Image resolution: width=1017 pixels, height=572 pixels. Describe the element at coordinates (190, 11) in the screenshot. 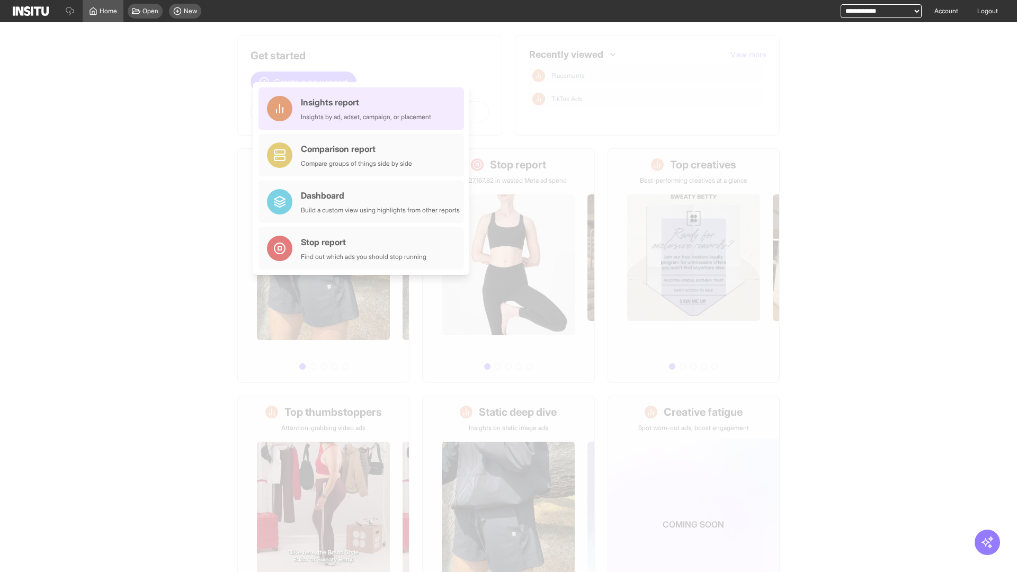

I see `span: New` at that location.